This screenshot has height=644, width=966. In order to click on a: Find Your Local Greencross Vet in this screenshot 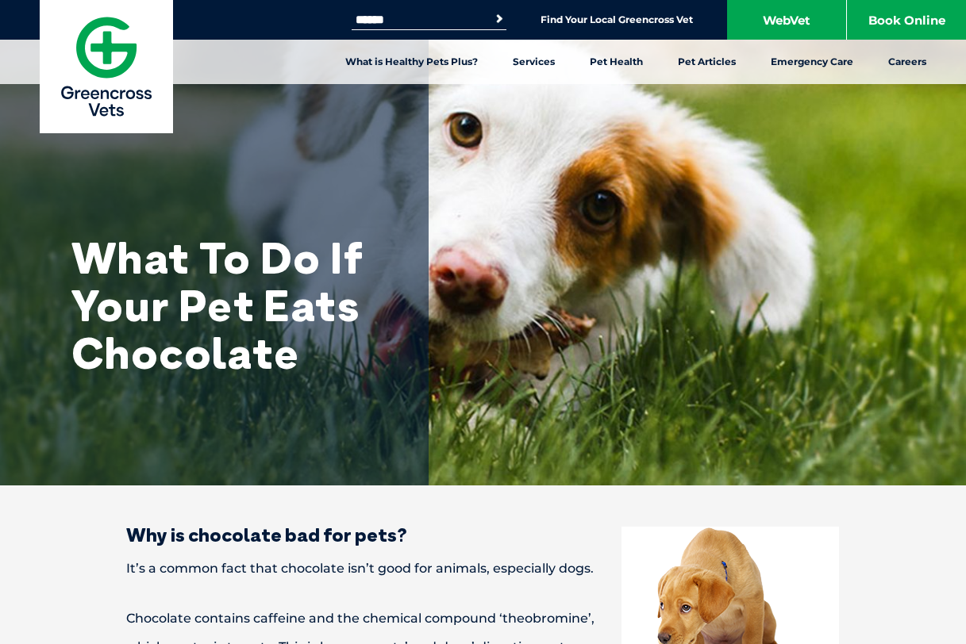, I will do `click(617, 20)`.